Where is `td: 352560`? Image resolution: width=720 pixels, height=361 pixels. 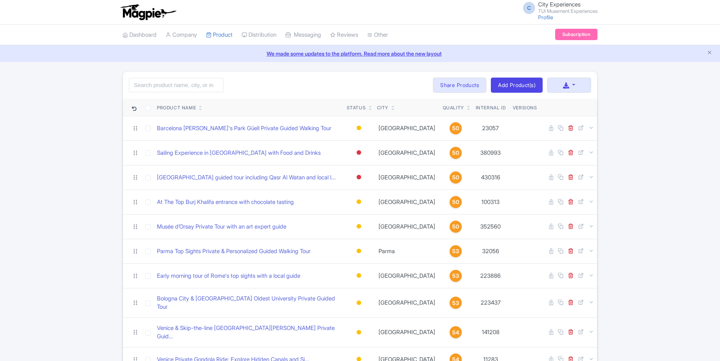 td: 352560 is located at coordinates (490, 226).